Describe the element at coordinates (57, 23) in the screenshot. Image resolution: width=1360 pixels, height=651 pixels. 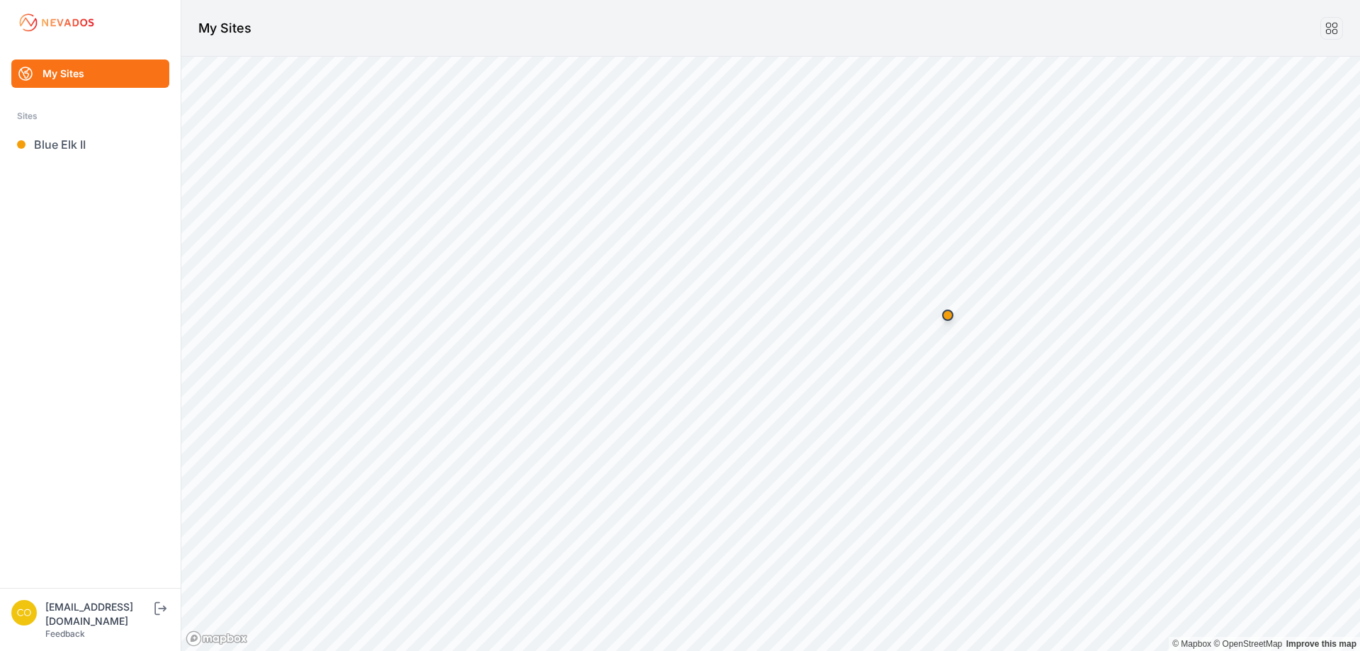
I see `img: Nevados` at that location.